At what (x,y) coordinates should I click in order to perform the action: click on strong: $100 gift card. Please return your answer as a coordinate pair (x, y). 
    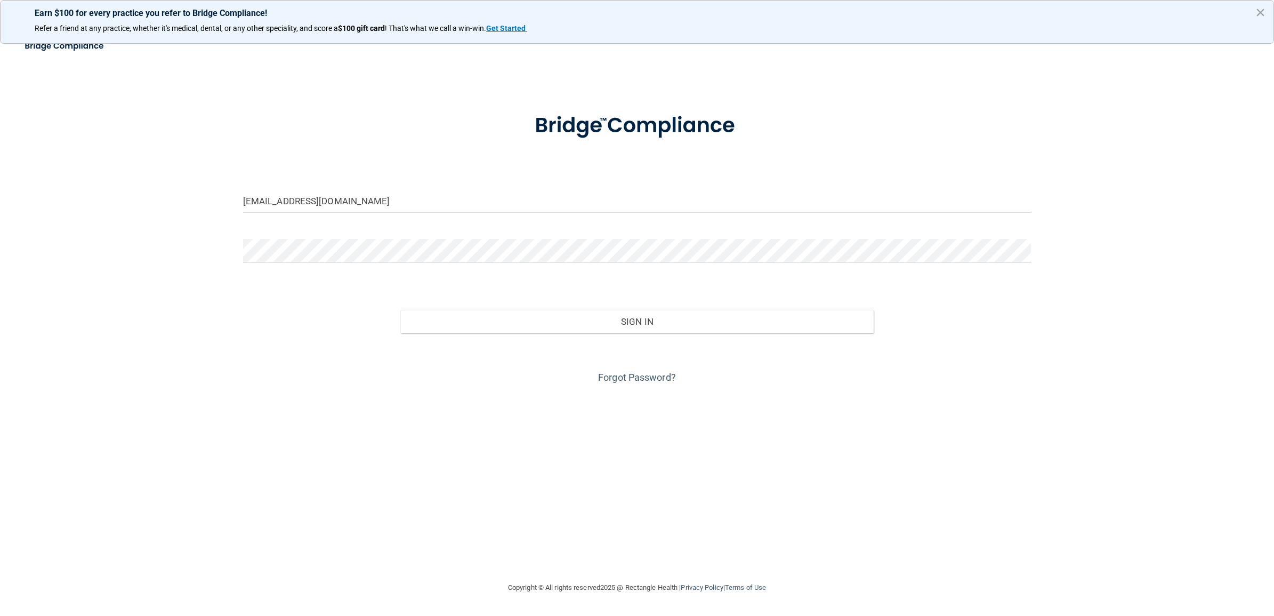
    Looking at the image, I should click on (361, 28).